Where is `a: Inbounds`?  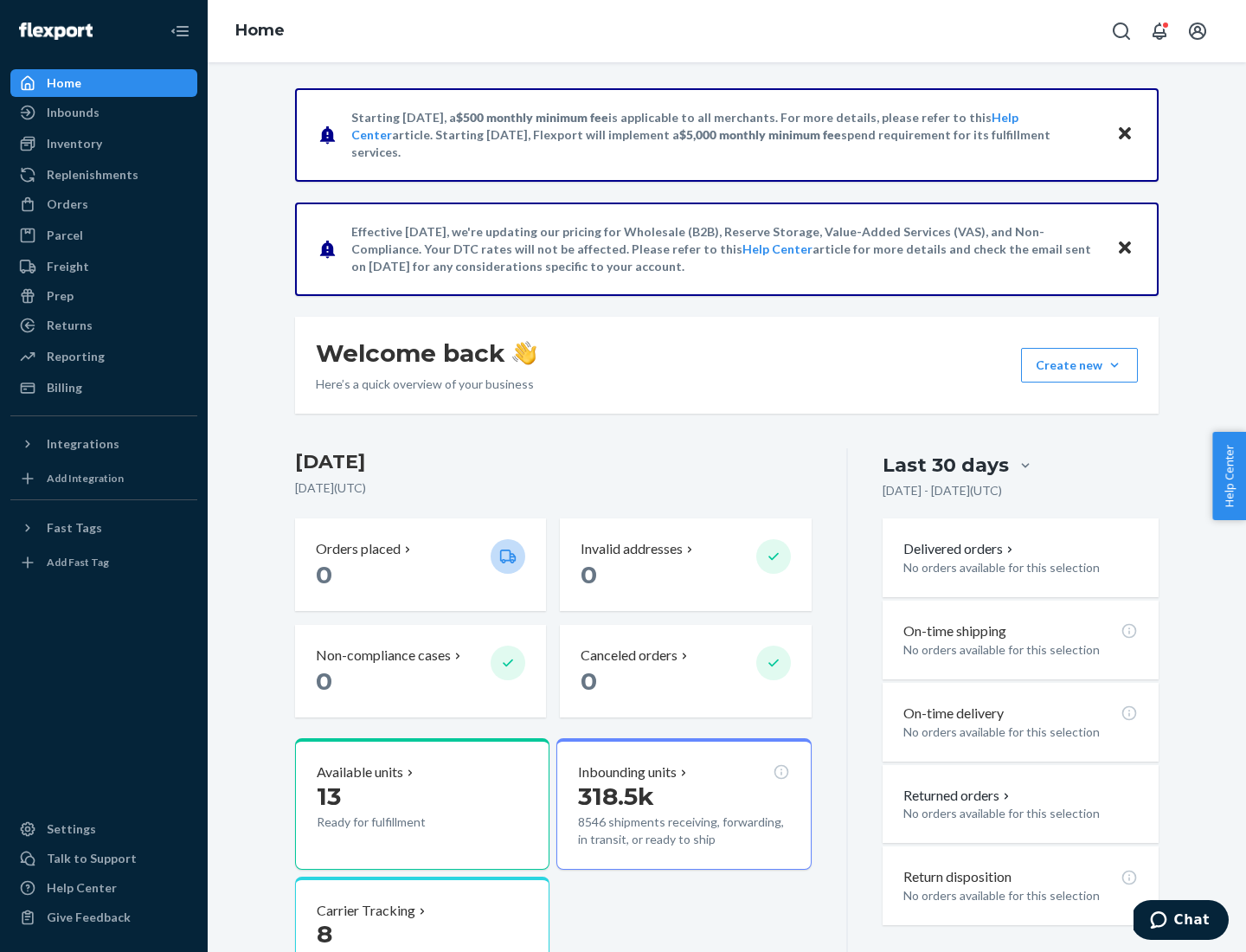
a: Inbounds is located at coordinates (104, 112).